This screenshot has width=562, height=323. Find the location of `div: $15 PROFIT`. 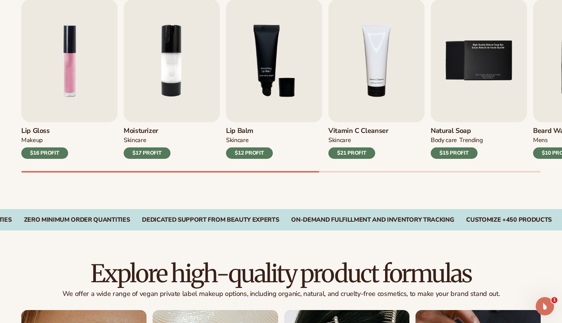

div: $15 PROFIT is located at coordinates (454, 153).